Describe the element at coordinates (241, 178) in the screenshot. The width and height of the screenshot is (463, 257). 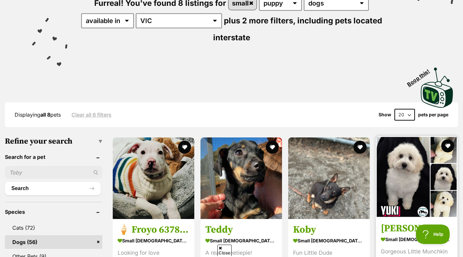
I see `img: Teddy - Dachshund Dog` at that location.